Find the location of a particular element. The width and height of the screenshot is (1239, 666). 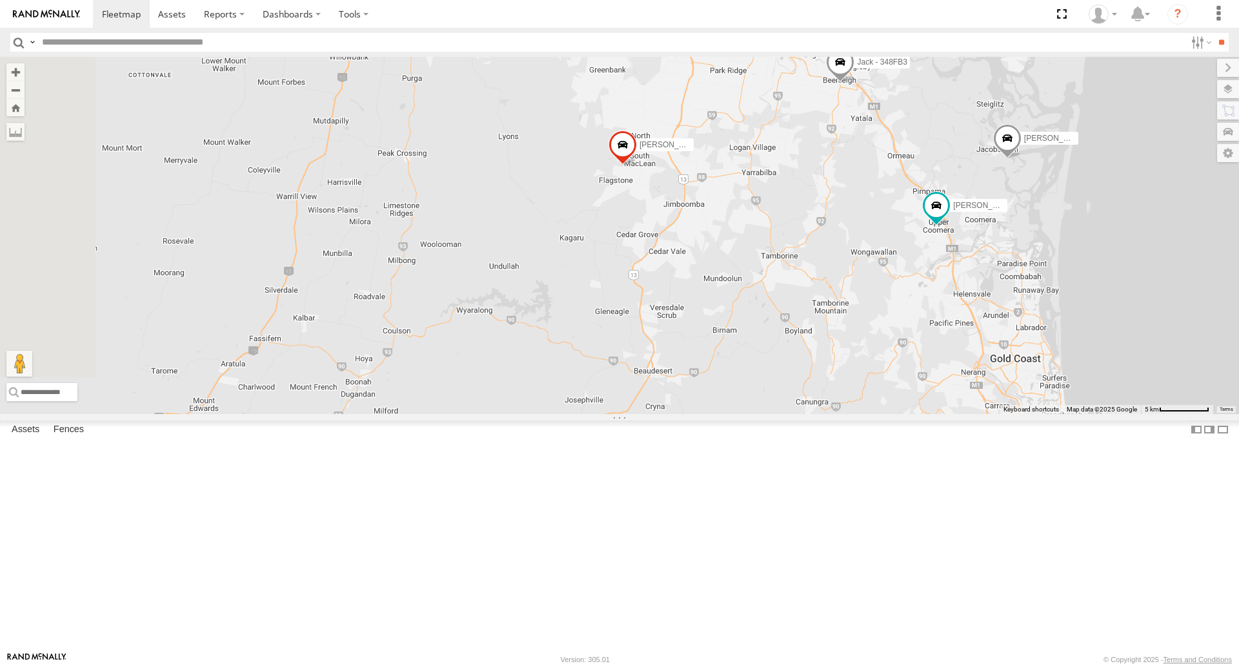

label: Dock Summary Table to the Left is located at coordinates (1197, 429).